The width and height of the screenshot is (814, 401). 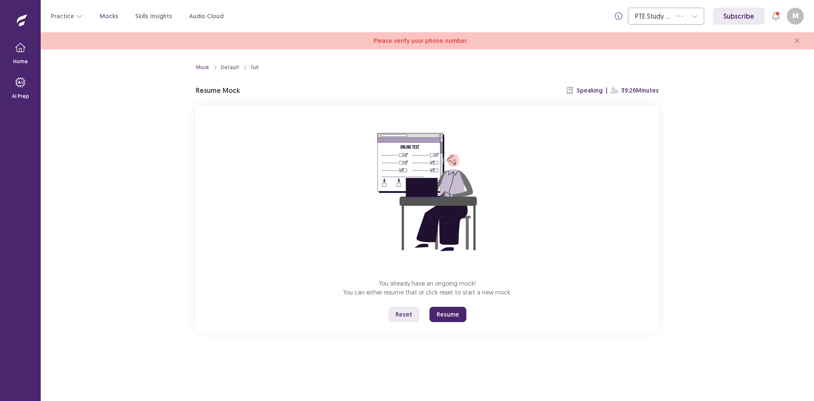 I want to click on div: Mock, so click(x=202, y=67).